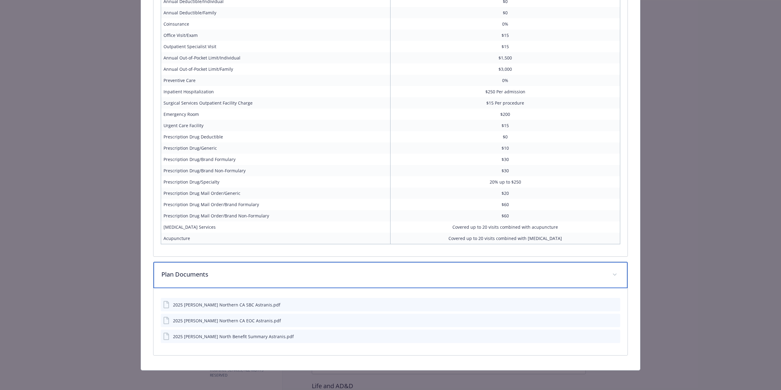 Image resolution: width=781 pixels, height=390 pixels. Describe the element at coordinates (276, 69) in the screenshot. I see `td: Annual Out-of-Pocket Limit/Family` at that location.